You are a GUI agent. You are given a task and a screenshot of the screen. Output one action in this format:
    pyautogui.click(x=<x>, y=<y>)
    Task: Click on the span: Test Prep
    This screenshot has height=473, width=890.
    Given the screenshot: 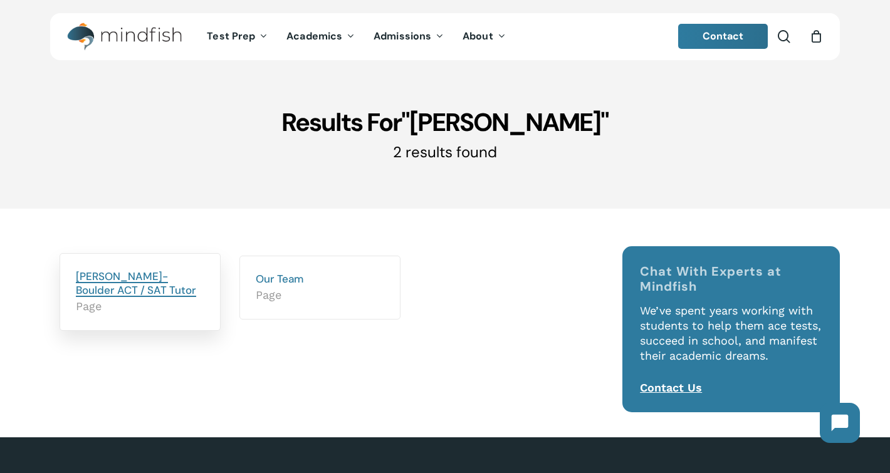 What is the action you would take?
    pyautogui.click(x=231, y=36)
    